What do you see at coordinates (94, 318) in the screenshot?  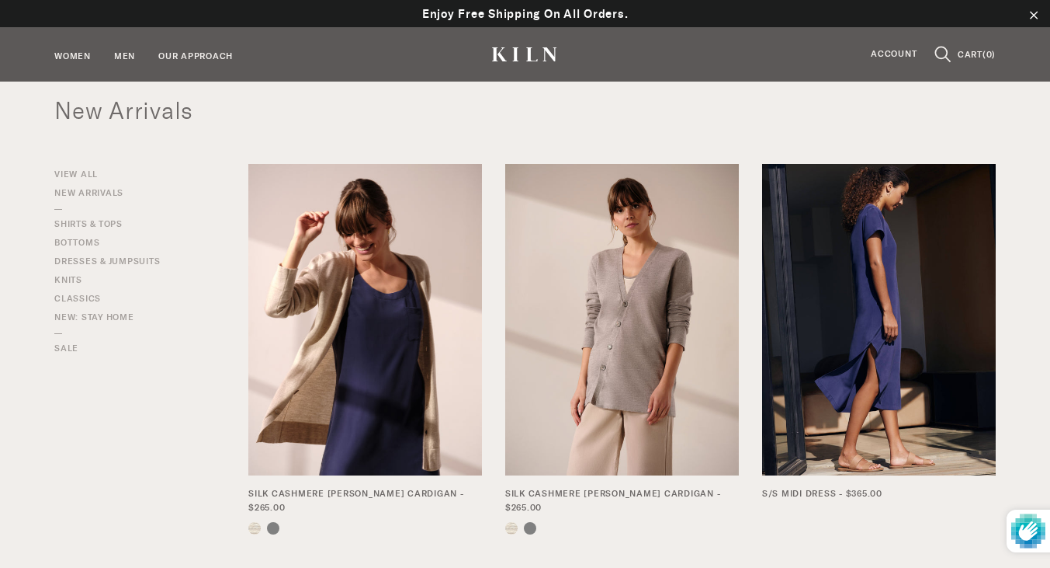 I see `a: New: Stay Home` at bounding box center [94, 318].